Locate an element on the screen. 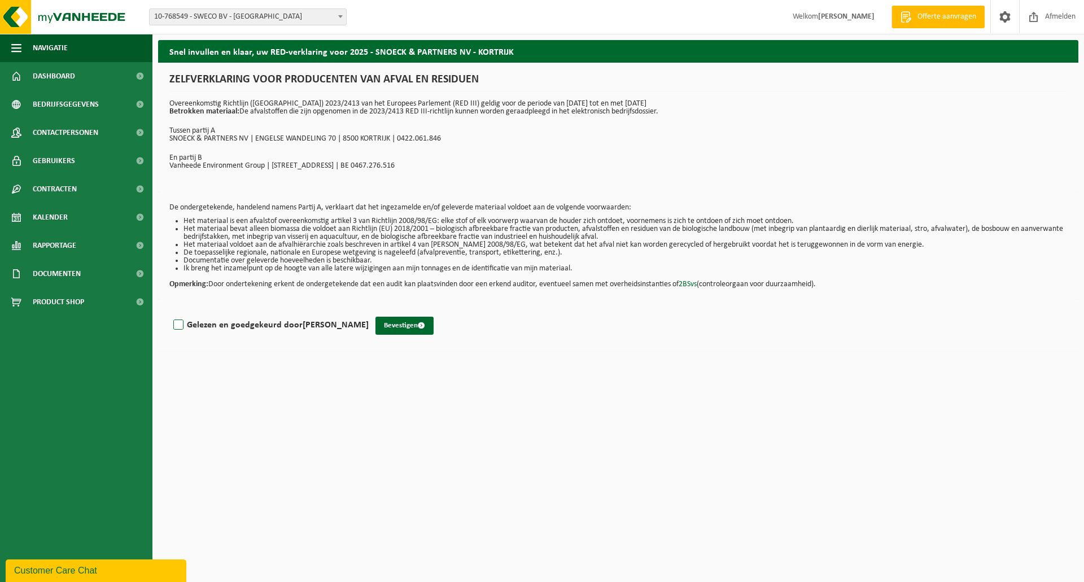  span: Dashboard is located at coordinates (54, 76).